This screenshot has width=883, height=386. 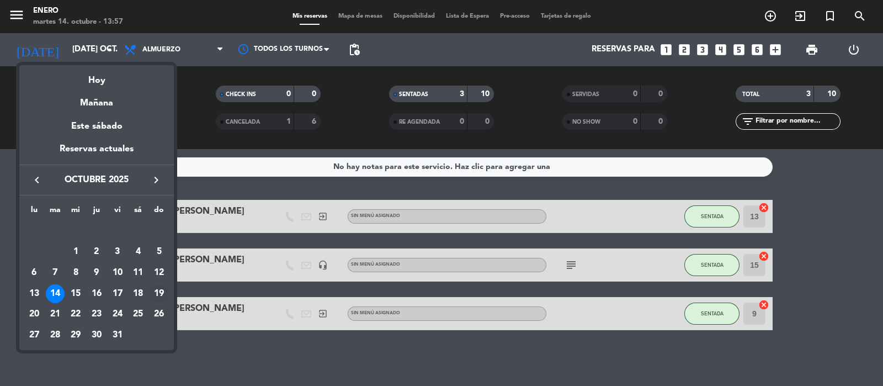 I want to click on div: 16, so click(x=97, y=294).